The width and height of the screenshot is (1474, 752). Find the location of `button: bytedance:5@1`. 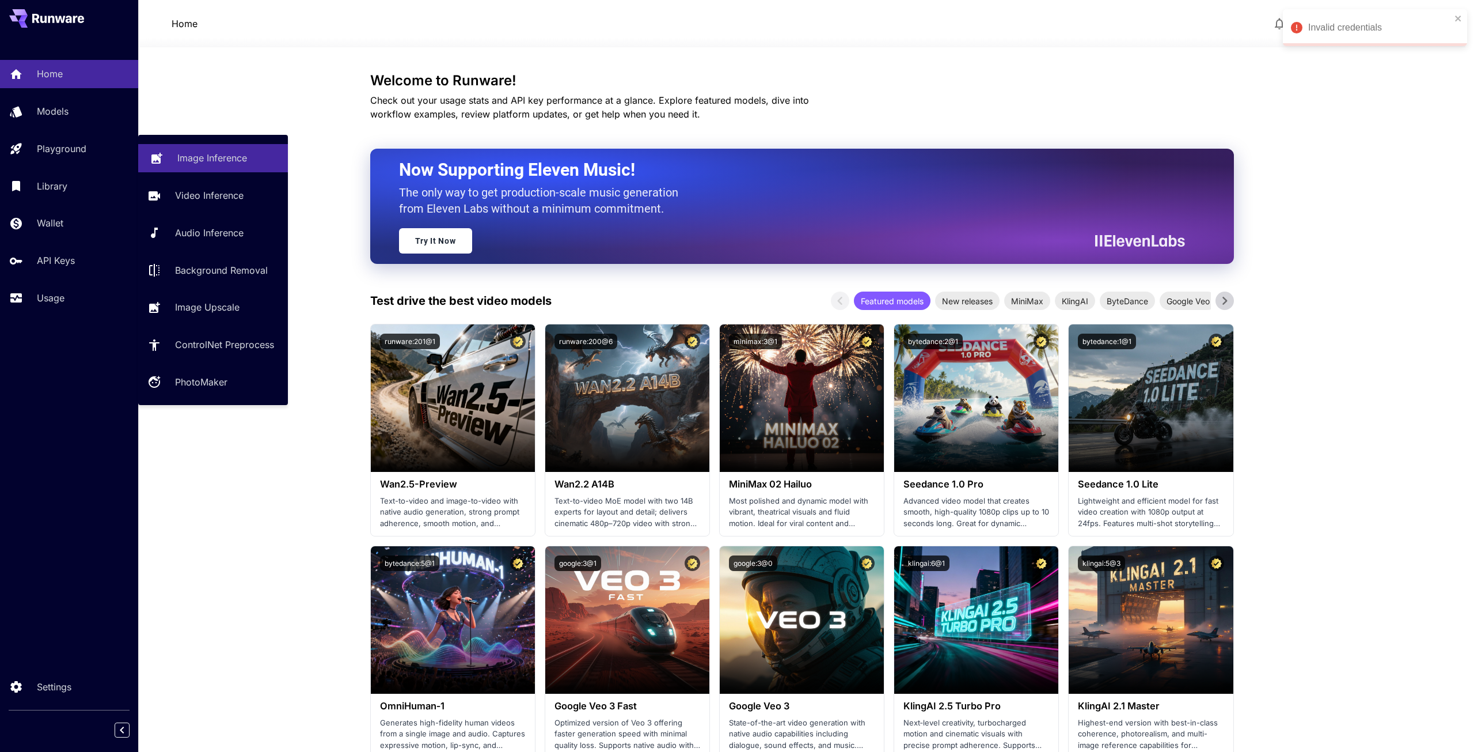

button: bytedance:5@1 is located at coordinates (409, 563).